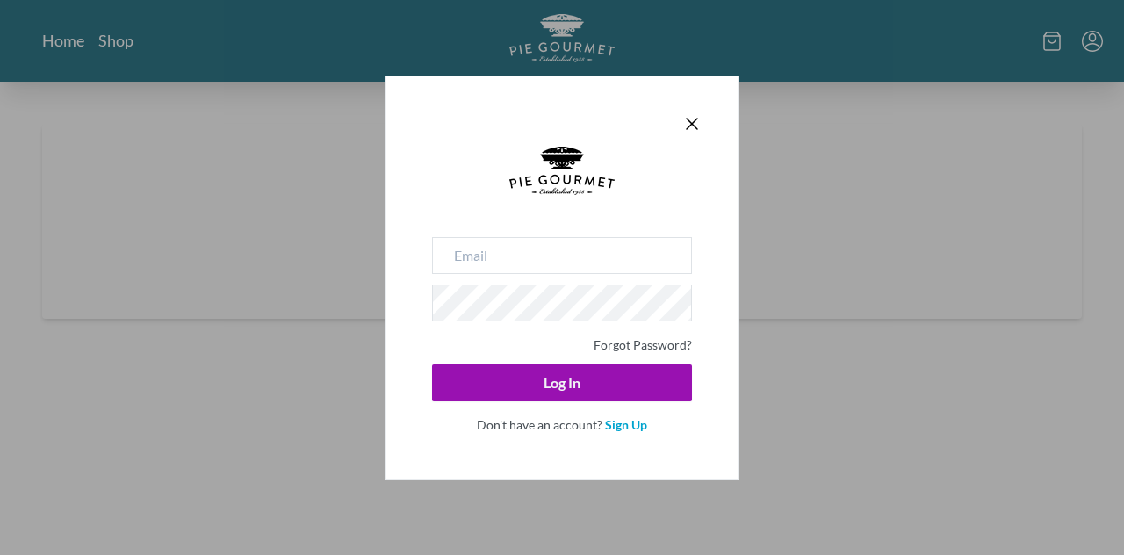  What do you see at coordinates (562, 383) in the screenshot?
I see `button: Log In` at bounding box center [562, 383].